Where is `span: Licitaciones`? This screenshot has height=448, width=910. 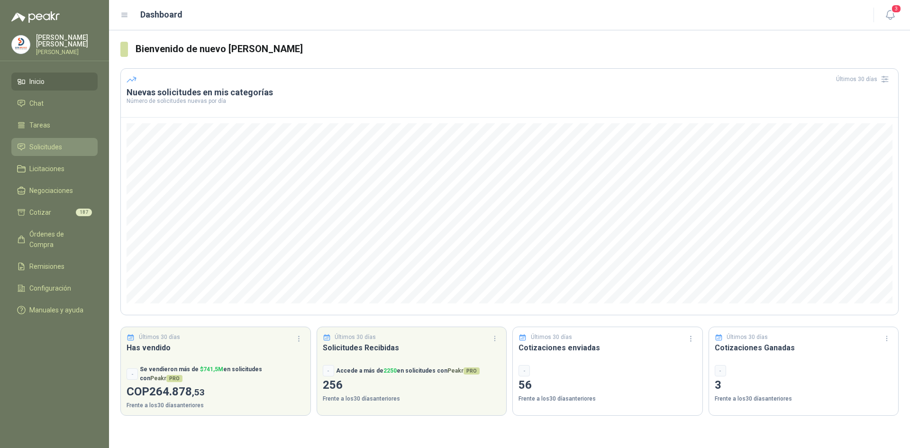
span: Licitaciones is located at coordinates (47, 169).